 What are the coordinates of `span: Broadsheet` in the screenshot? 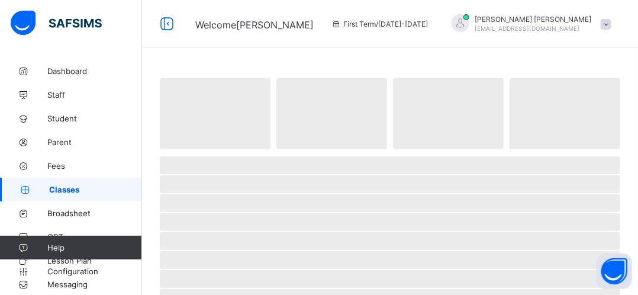 It's located at (95, 213).